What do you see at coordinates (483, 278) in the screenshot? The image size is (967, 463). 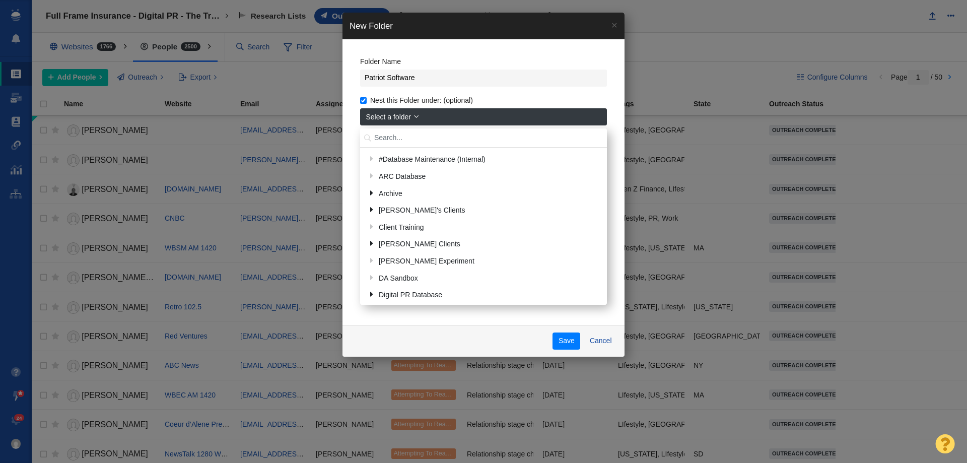 I see `a: DA Sandbox` at bounding box center [483, 278].